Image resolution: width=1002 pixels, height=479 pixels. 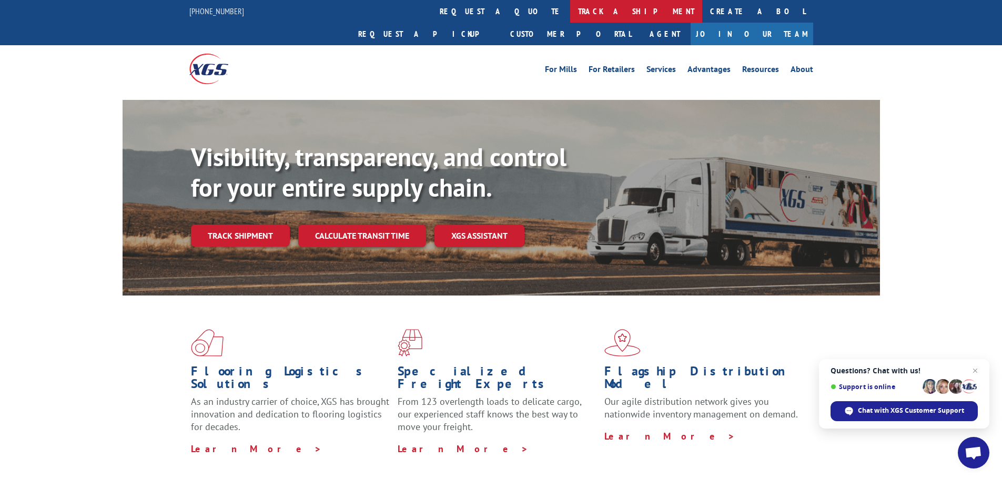 I want to click on span: As an industry carrier of choice, XGS has brought innovation and dedication to flooring logistics..., so click(x=290, y=414).